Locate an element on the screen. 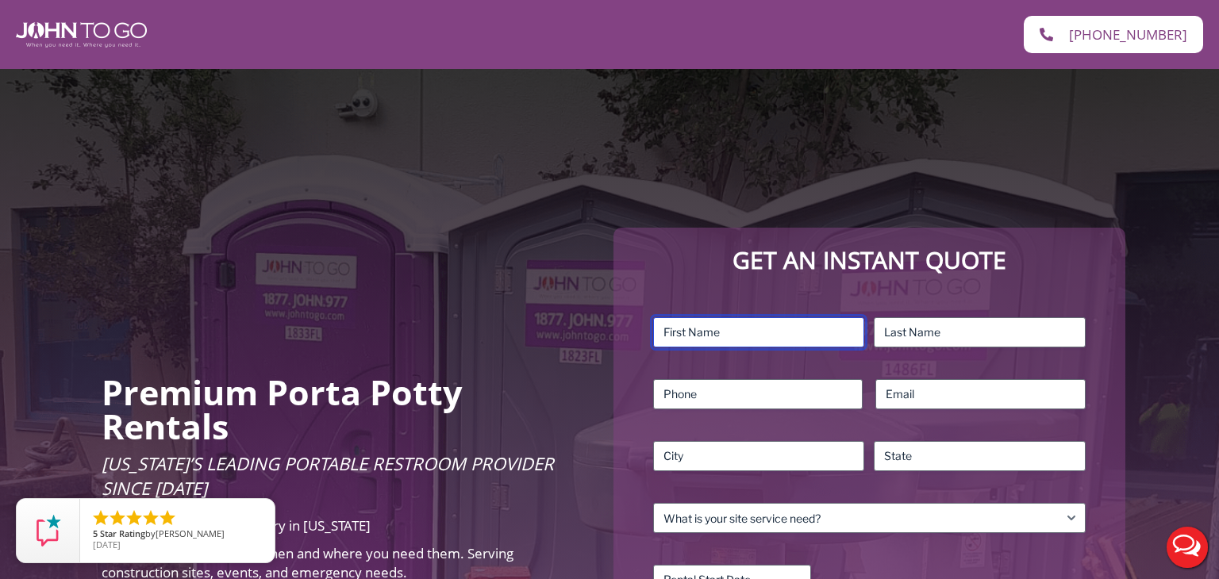  input: Email is located at coordinates (980, 394).